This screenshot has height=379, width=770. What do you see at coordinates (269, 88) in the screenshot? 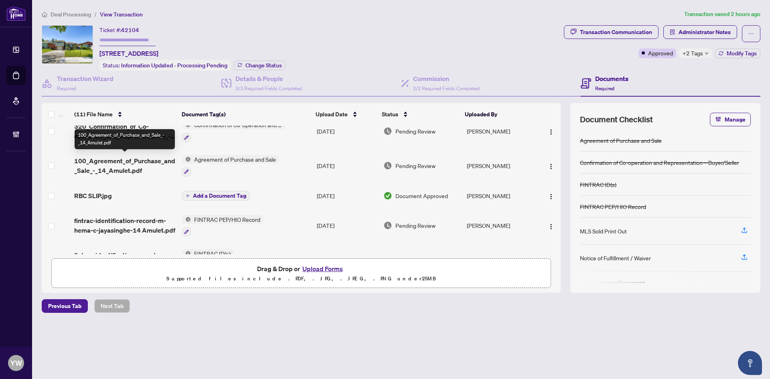
I see `span: 3/3 Required Fields Completed` at bounding box center [269, 88].